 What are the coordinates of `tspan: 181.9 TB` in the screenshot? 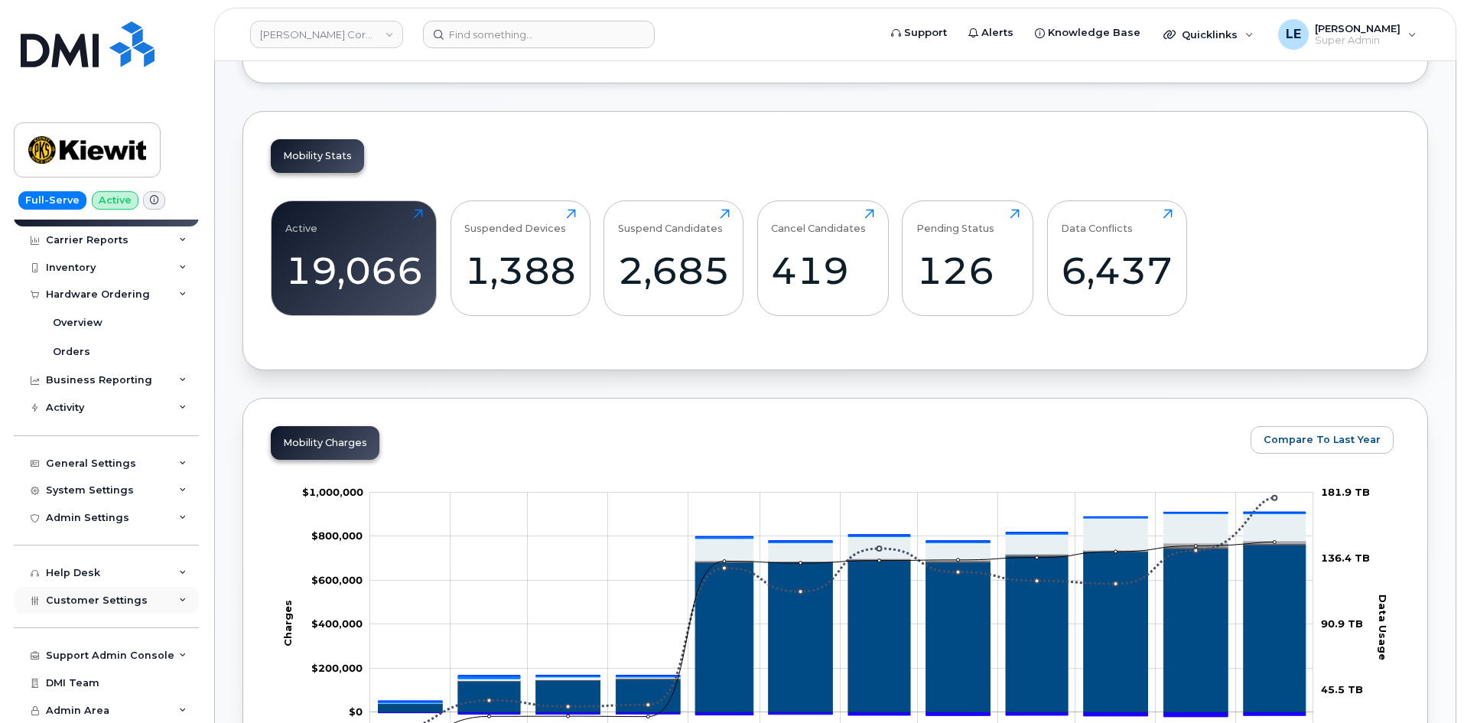 It's located at (1346, 491).